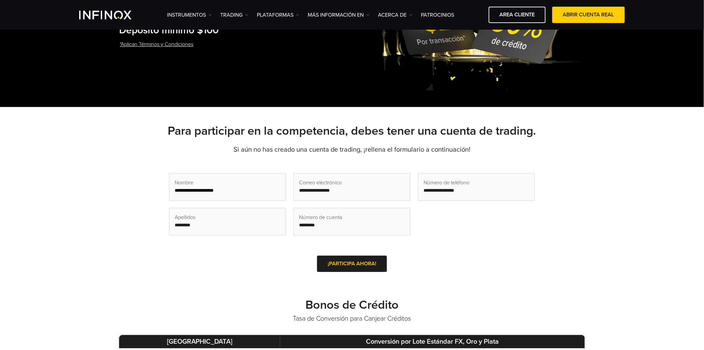 The height and width of the screenshot is (350, 704). I want to click on a: INFINOX Logo, so click(113, 15).